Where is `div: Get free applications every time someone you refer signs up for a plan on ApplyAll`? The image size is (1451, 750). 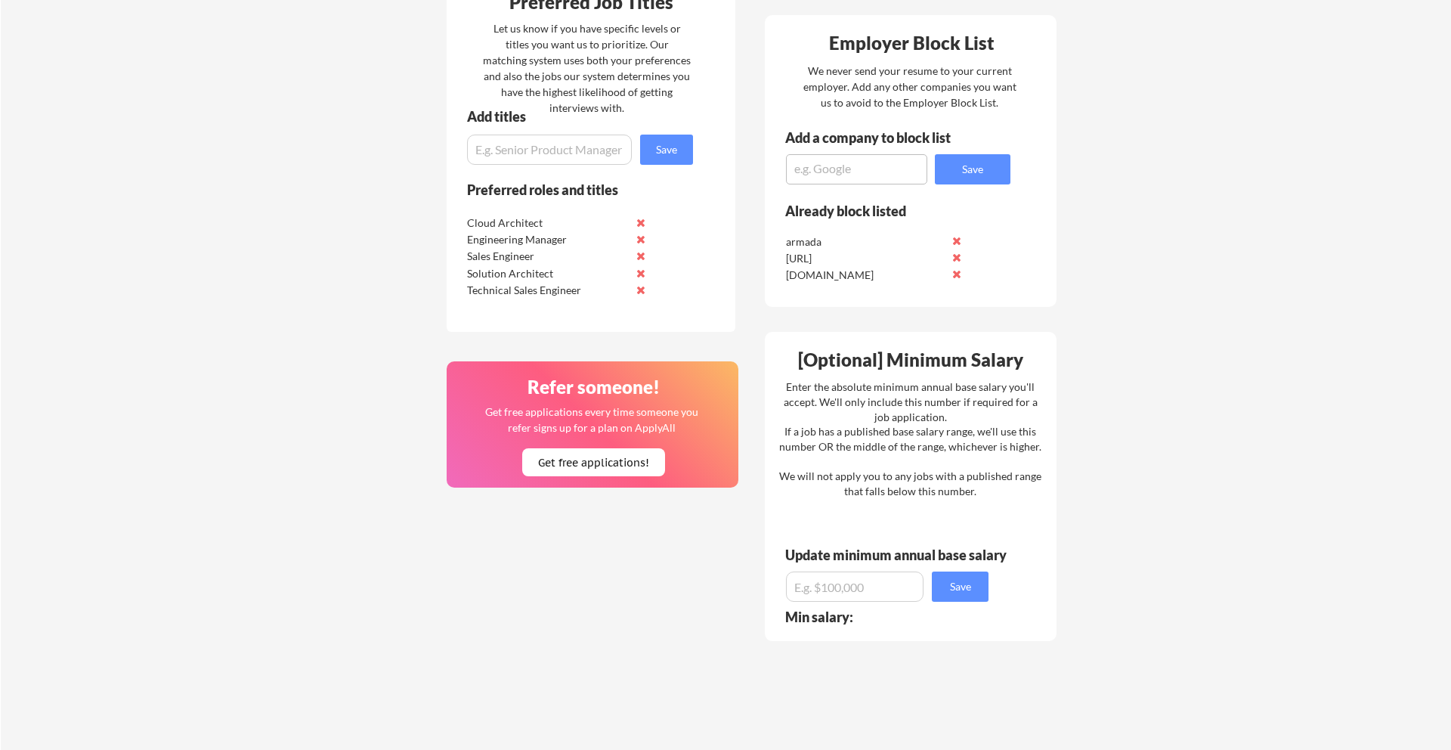 div: Get free applications every time someone you refer signs up for a plan on ApplyAll is located at coordinates (591, 419).